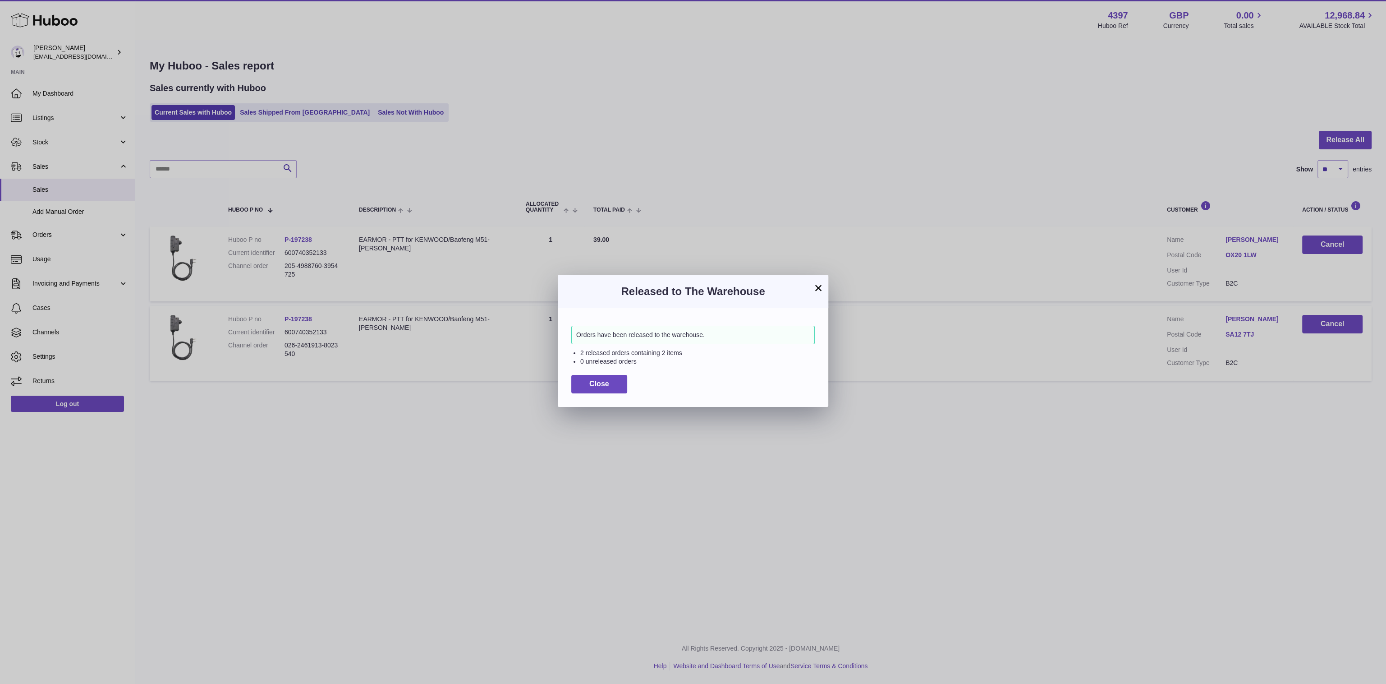 This screenshot has width=1386, height=684. What do you see at coordinates (693, 291) in the screenshot?
I see `h3: Released to The Warehouse` at bounding box center [693, 291].